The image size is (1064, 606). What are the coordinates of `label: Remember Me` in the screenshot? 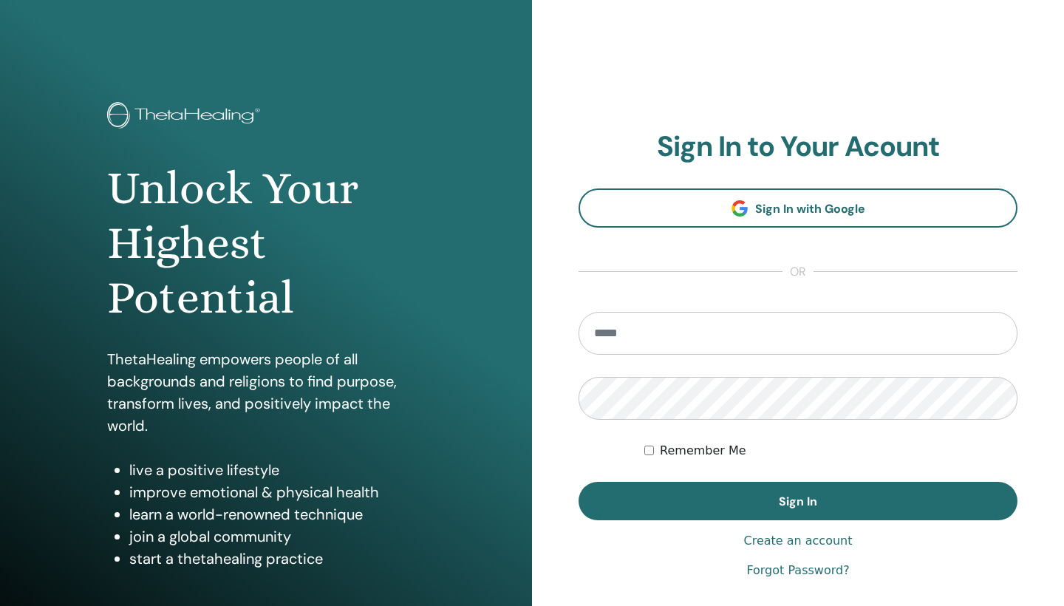 It's located at (703, 451).